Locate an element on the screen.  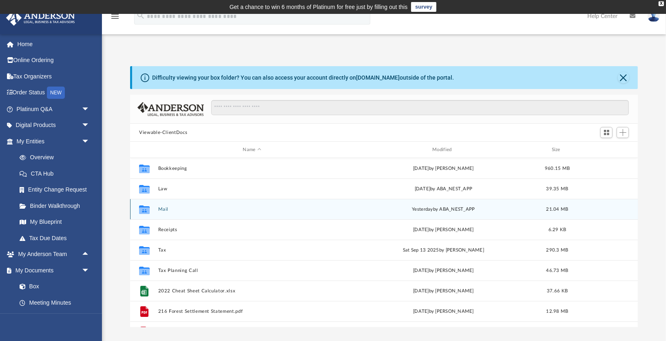
a: Order StatusNEW is located at coordinates (54, 93).